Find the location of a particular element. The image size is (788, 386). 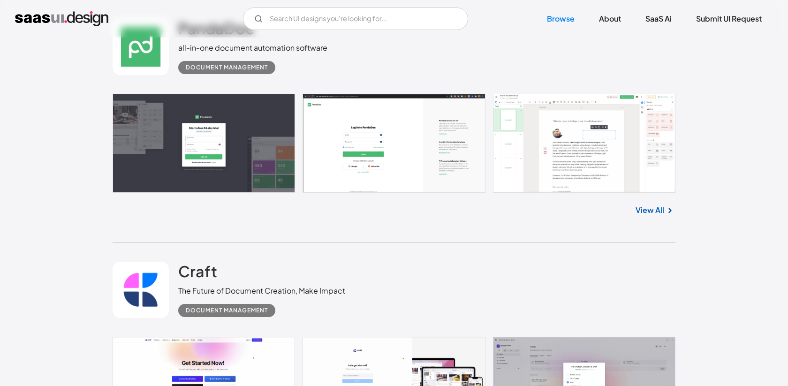

input: Search UI designs you're looking for... is located at coordinates (355, 19).